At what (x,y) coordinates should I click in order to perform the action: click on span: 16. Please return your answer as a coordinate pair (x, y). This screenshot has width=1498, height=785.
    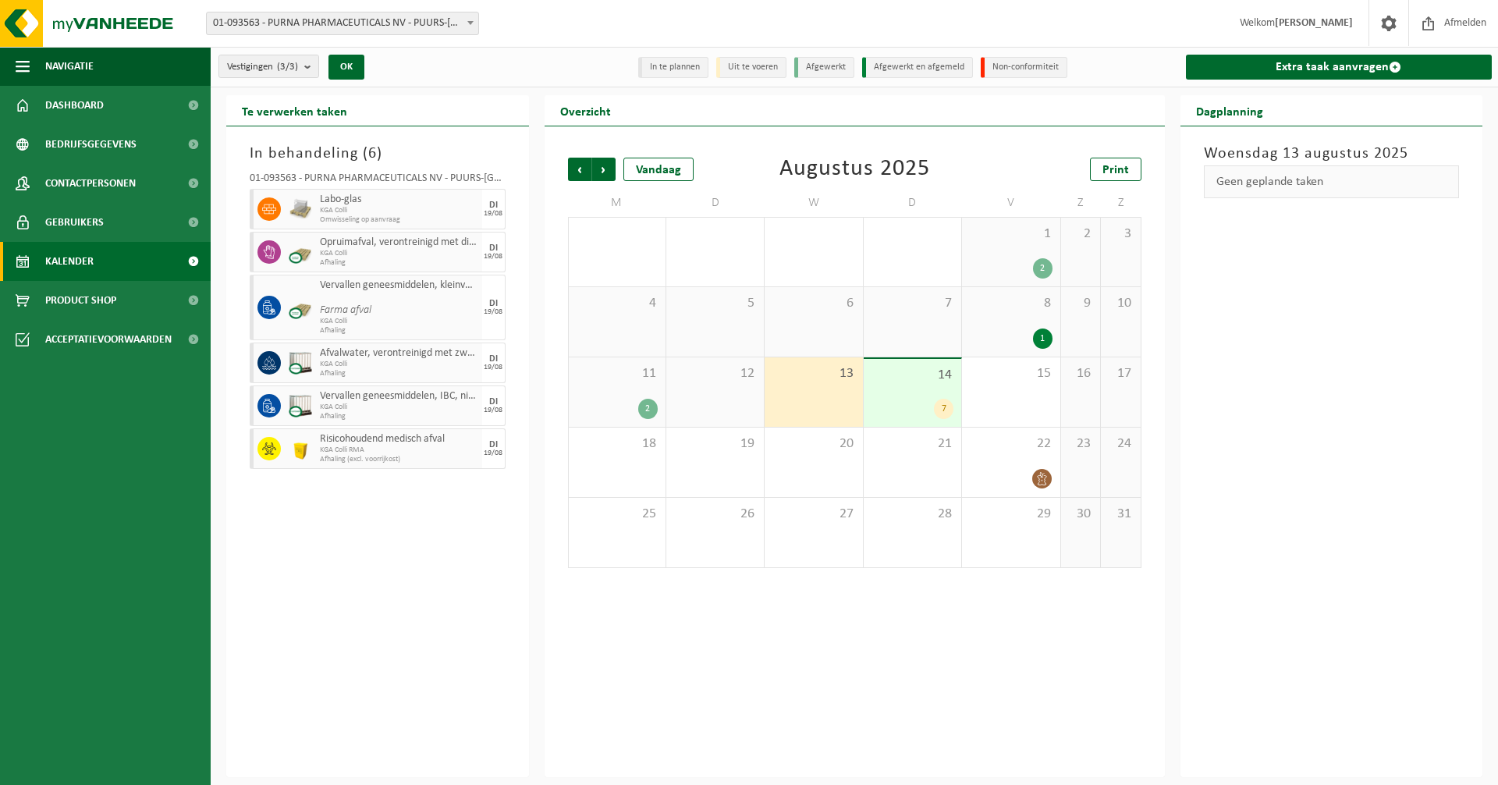
    Looking at the image, I should click on (1080, 374).